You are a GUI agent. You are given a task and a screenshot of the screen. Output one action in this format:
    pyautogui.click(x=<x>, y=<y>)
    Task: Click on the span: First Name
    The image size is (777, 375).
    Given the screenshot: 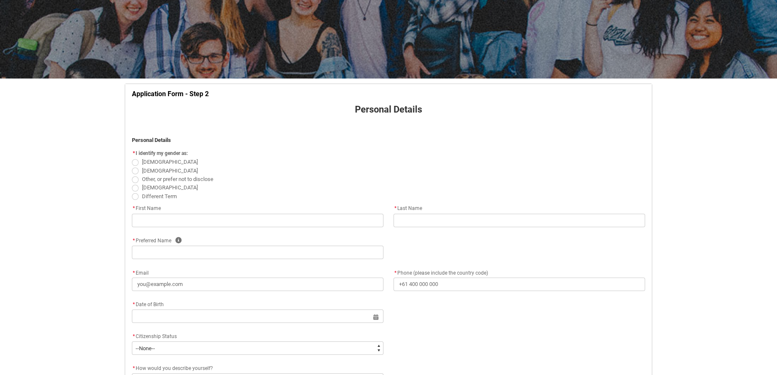 What is the action you would take?
    pyautogui.click(x=146, y=208)
    